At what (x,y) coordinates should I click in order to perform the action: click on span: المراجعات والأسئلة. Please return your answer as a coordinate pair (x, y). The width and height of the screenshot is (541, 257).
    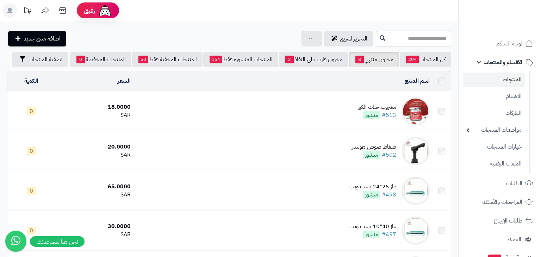
    Looking at the image, I should click on (502, 202).